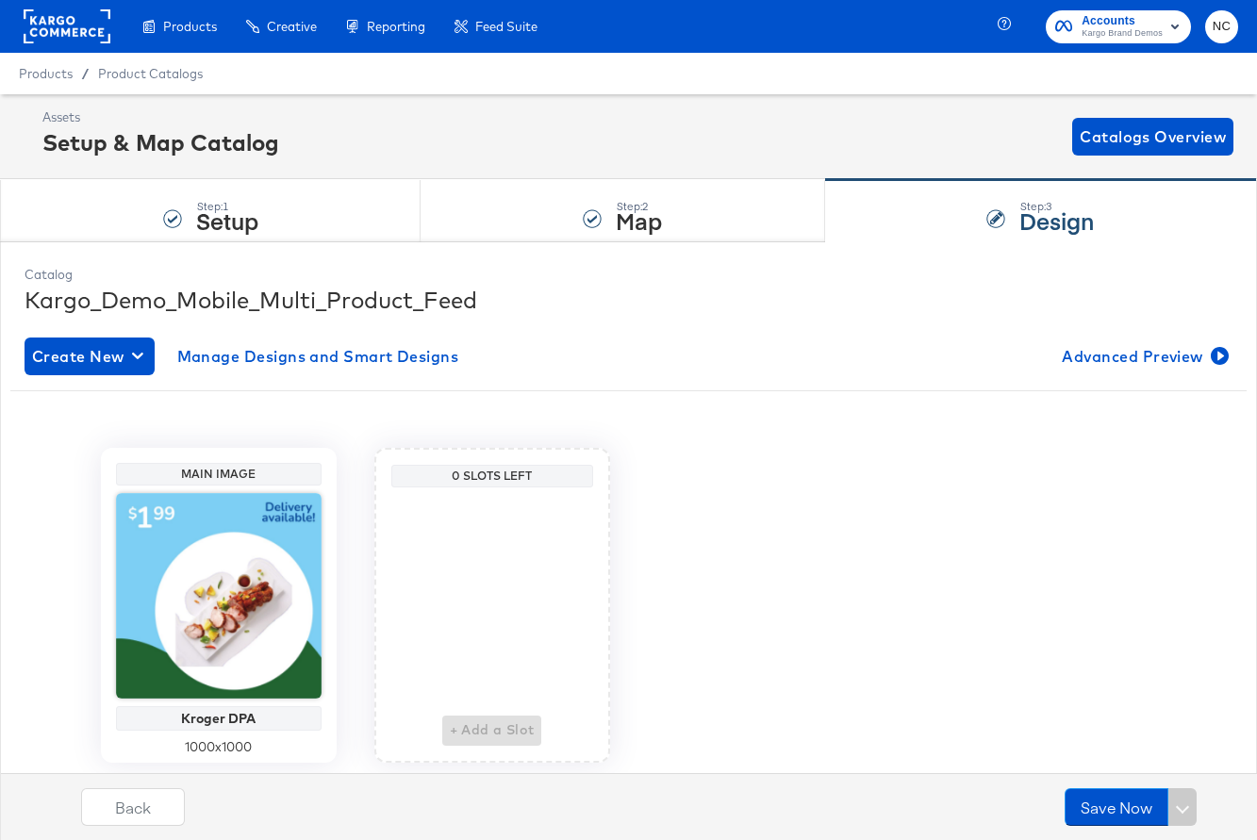 This screenshot has height=840, width=1257. I want to click on span: Feed Suite, so click(506, 26).